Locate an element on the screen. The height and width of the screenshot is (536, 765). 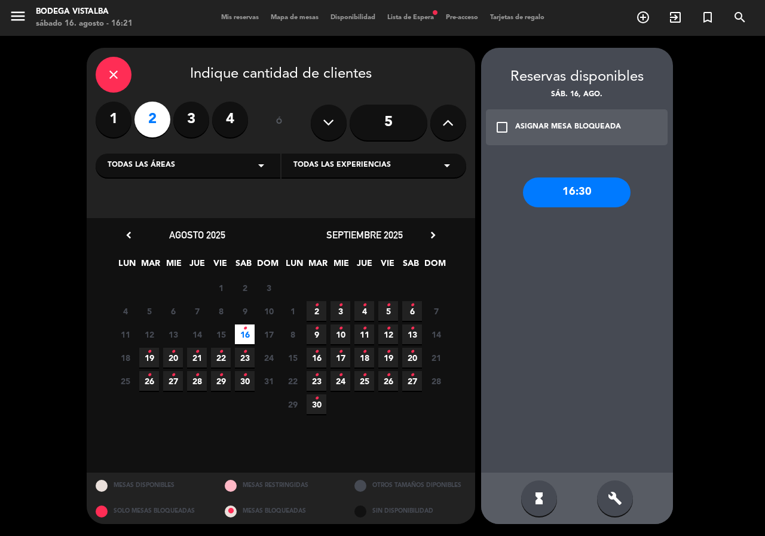
span: fiber_manual_record is located at coordinates (435, 13).